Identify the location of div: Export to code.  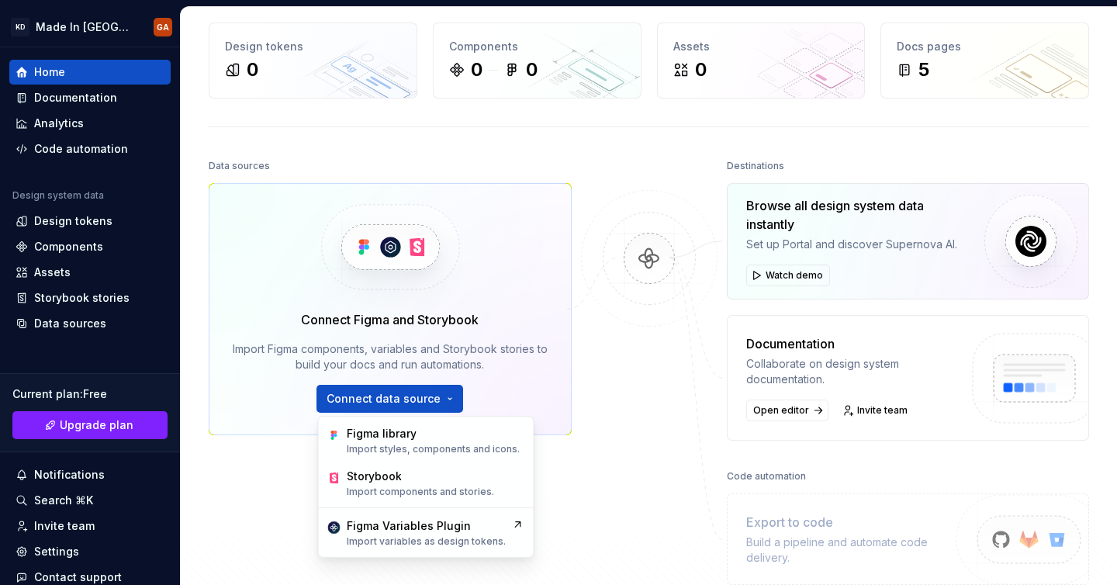
(853, 522).